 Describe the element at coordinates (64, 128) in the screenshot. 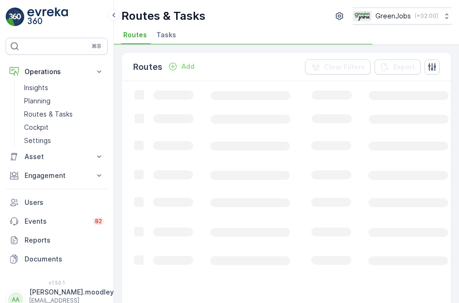

I see `a: Cockpit` at that location.